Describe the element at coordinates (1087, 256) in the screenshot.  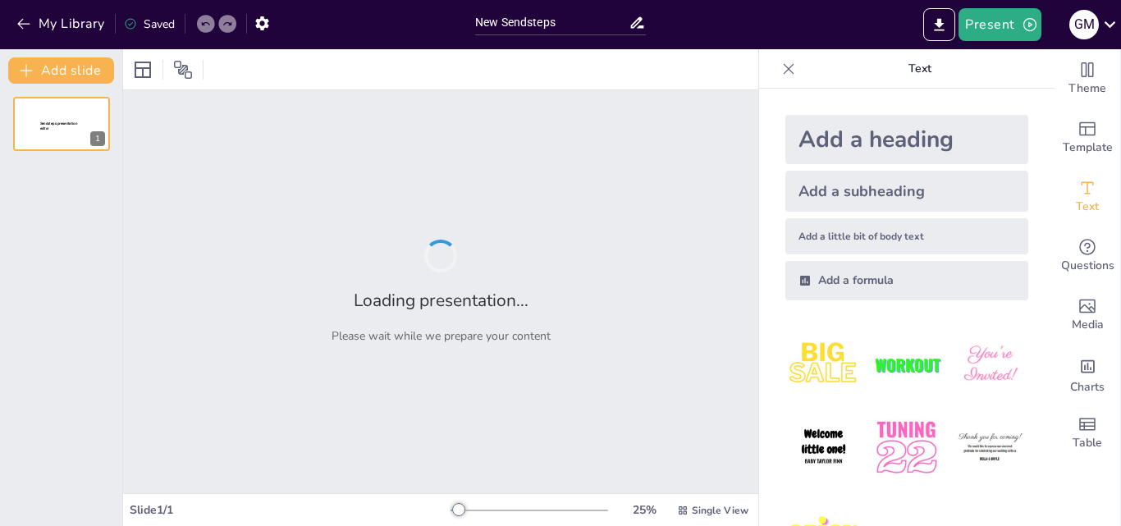
I see `div: Get real-time input from your audience` at that location.